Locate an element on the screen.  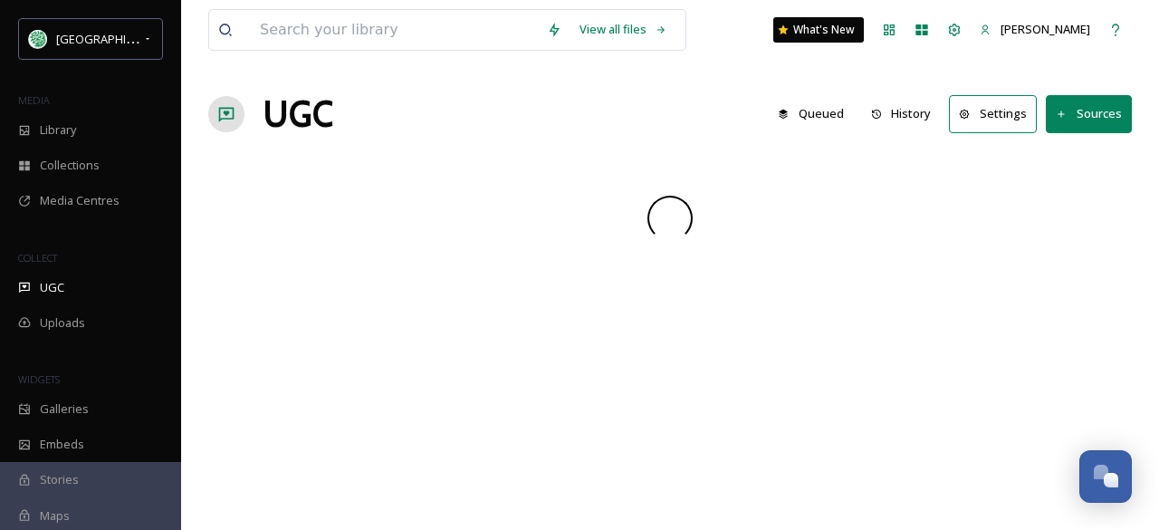
span: WIDGETS is located at coordinates (39, 378).